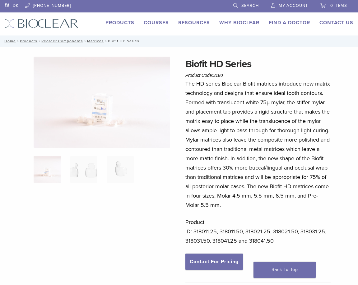  What do you see at coordinates (102, 102) in the screenshot?
I see `img: Posterior Biofit HD Series Matrices` at bounding box center [102, 102].